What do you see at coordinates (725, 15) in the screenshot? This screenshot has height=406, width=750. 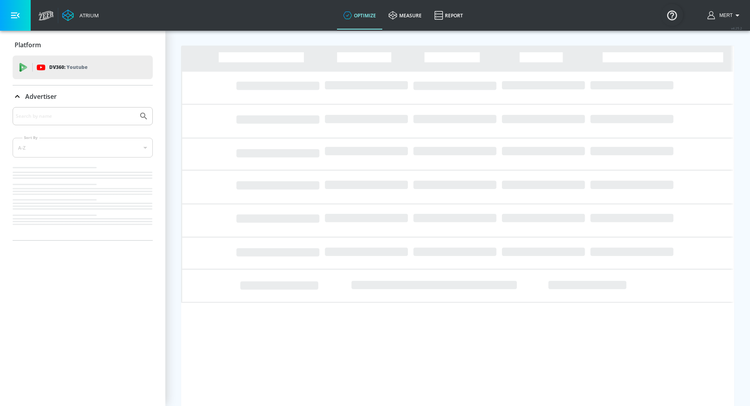 I see `span: login as: mert.ozsaban@essencemediacom.com` at bounding box center [725, 15].